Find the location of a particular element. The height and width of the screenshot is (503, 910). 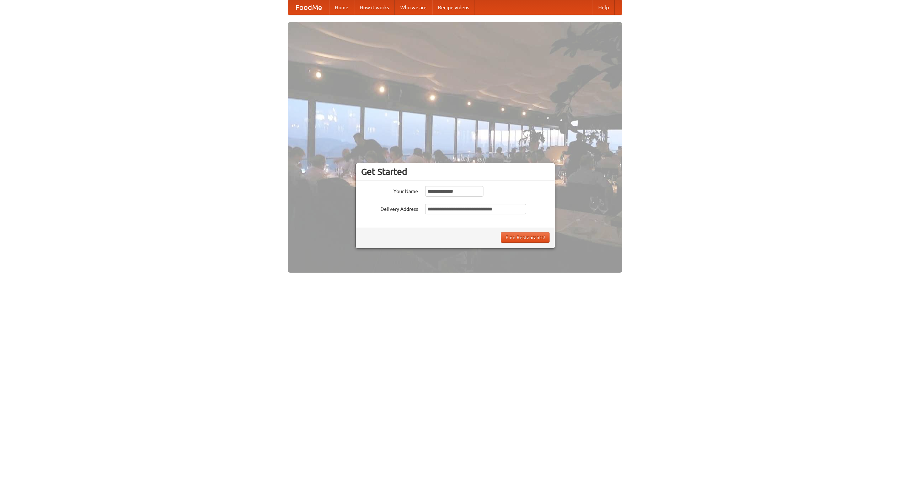

a: Help is located at coordinates (604, 7).